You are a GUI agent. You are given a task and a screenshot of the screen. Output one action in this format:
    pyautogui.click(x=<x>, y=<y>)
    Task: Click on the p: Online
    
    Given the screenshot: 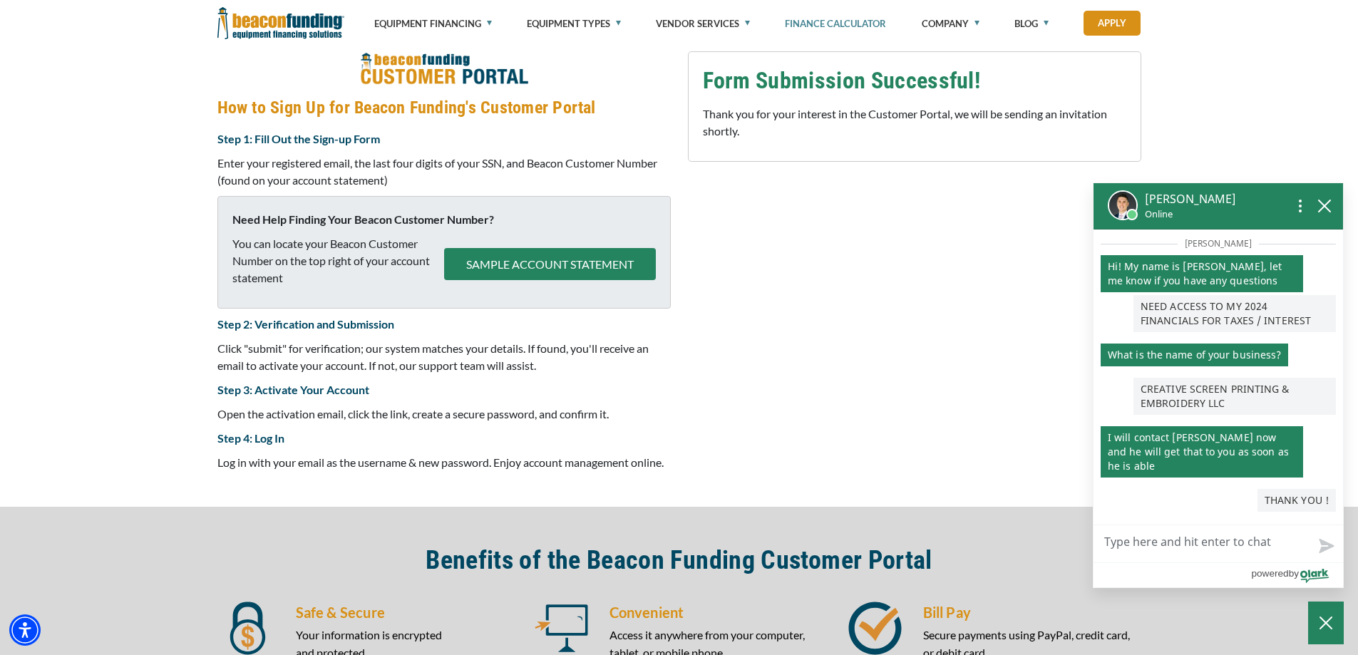 What is the action you would take?
    pyautogui.click(x=1191, y=214)
    